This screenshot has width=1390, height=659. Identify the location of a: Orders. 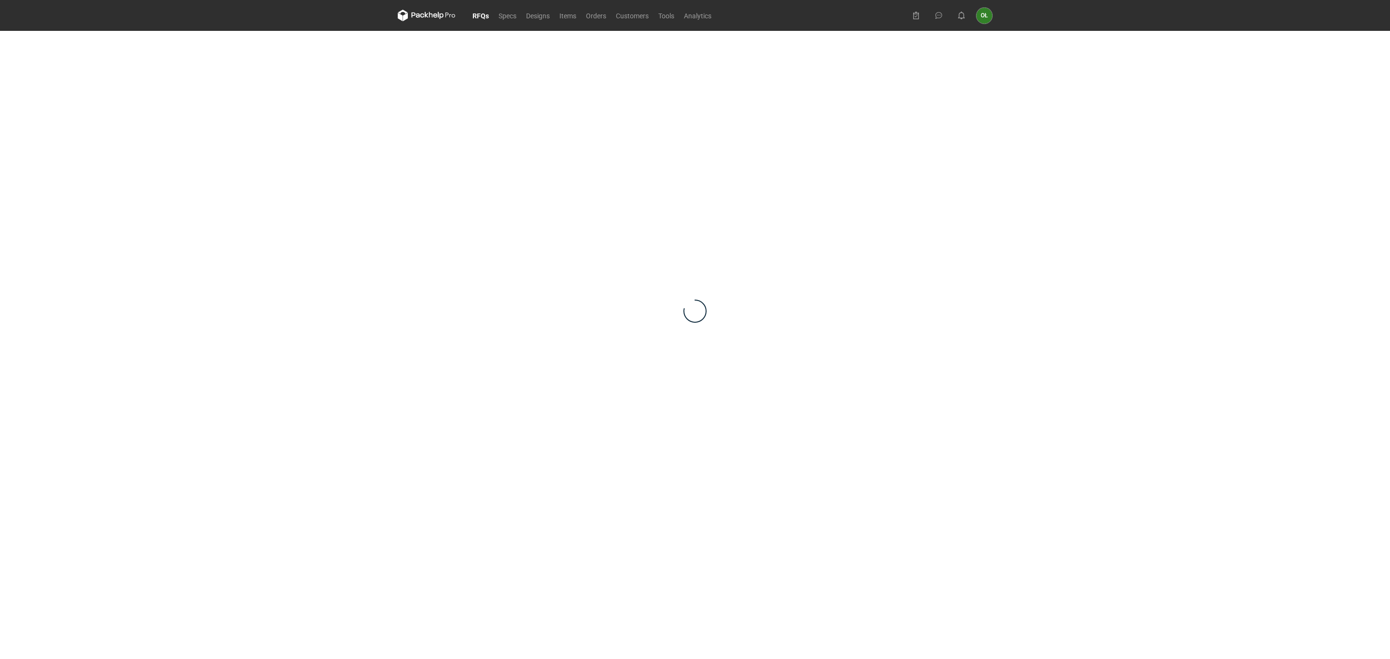
(596, 15).